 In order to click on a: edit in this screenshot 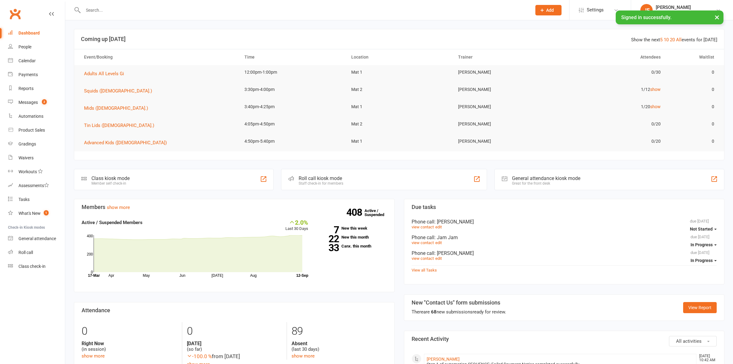, I will do `click(439, 227)`.